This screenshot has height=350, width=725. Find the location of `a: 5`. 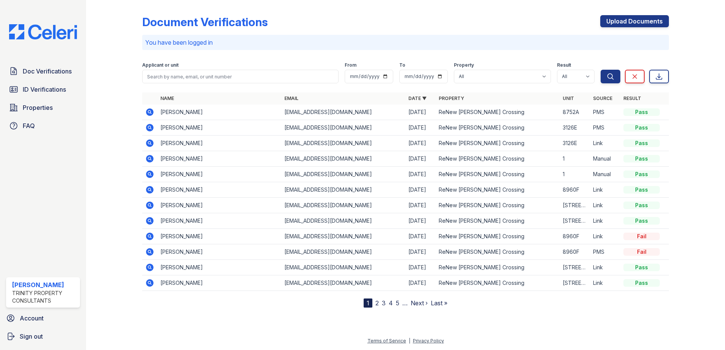

a: 5 is located at coordinates (397, 303).